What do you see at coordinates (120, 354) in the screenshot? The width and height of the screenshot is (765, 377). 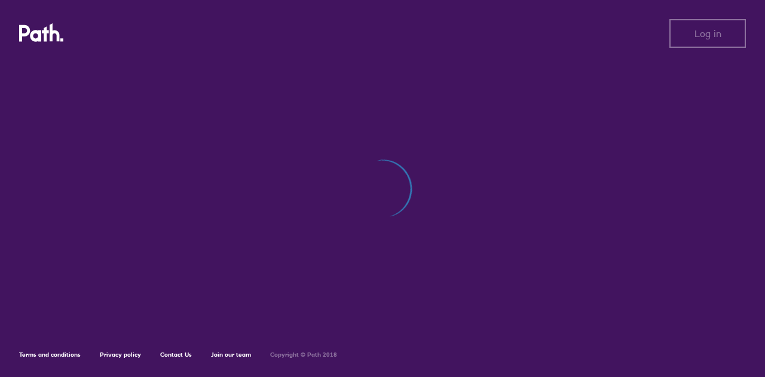 I see `a: Privacy policy` at bounding box center [120, 354].